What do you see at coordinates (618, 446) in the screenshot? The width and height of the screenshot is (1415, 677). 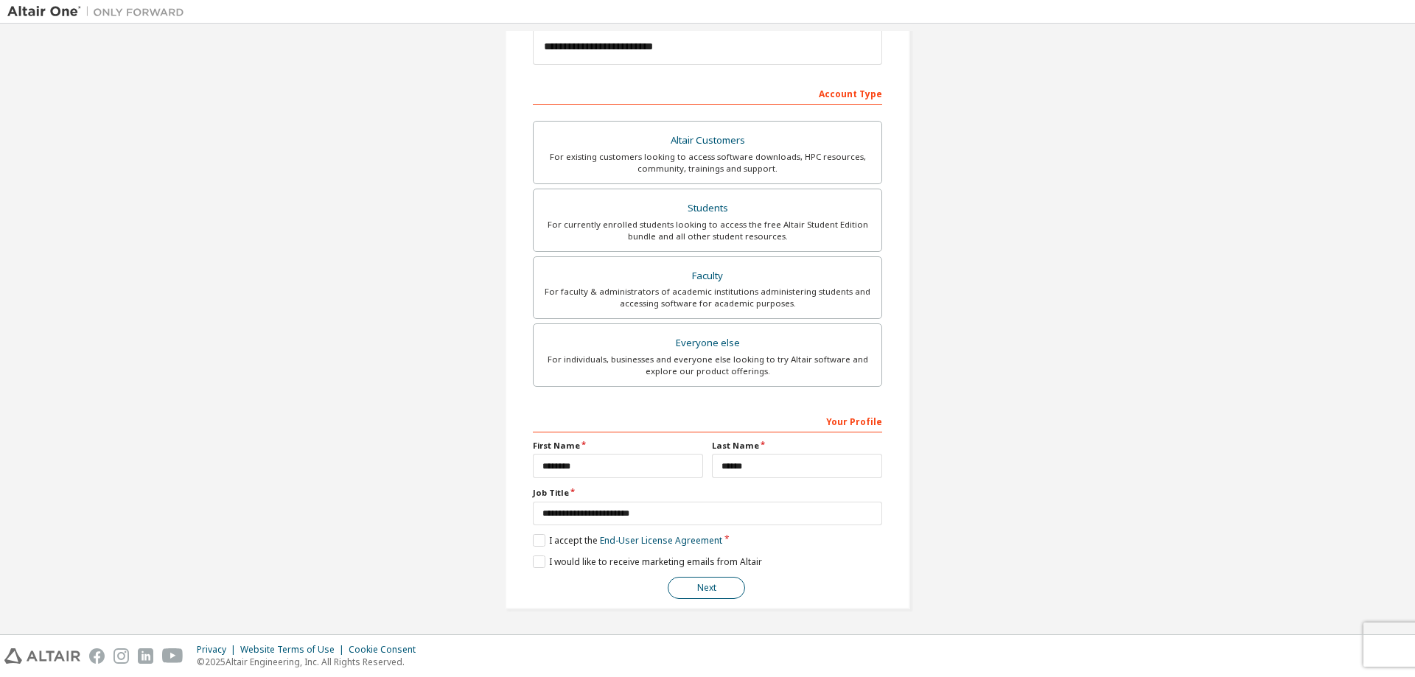 I see `label: First Name` at bounding box center [618, 446].